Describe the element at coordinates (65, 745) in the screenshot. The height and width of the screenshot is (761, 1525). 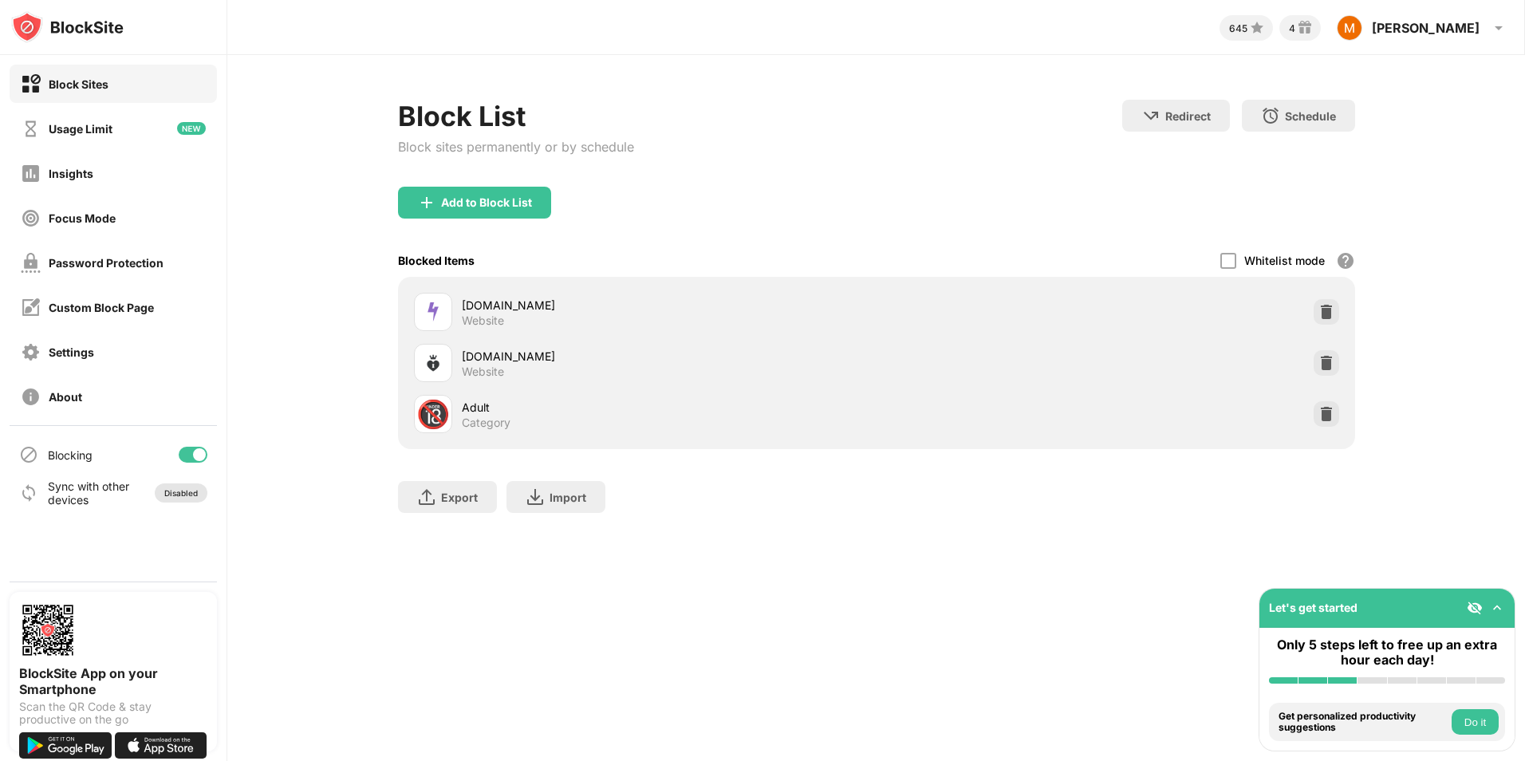
I see `img: get-it-on-google-play.svg` at that location.